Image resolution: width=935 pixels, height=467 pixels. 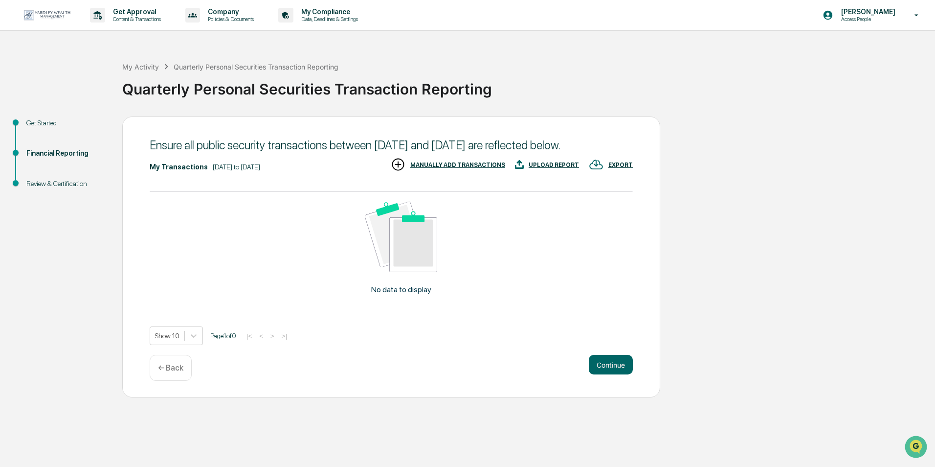 What do you see at coordinates (229, 12) in the screenshot?
I see `p: Company` at bounding box center [229, 12].